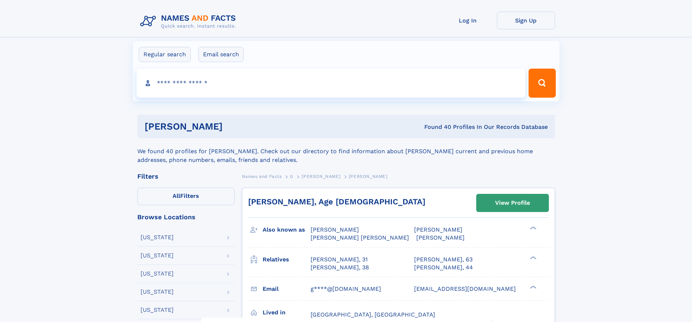  I want to click on button: Search Button, so click(542, 83).